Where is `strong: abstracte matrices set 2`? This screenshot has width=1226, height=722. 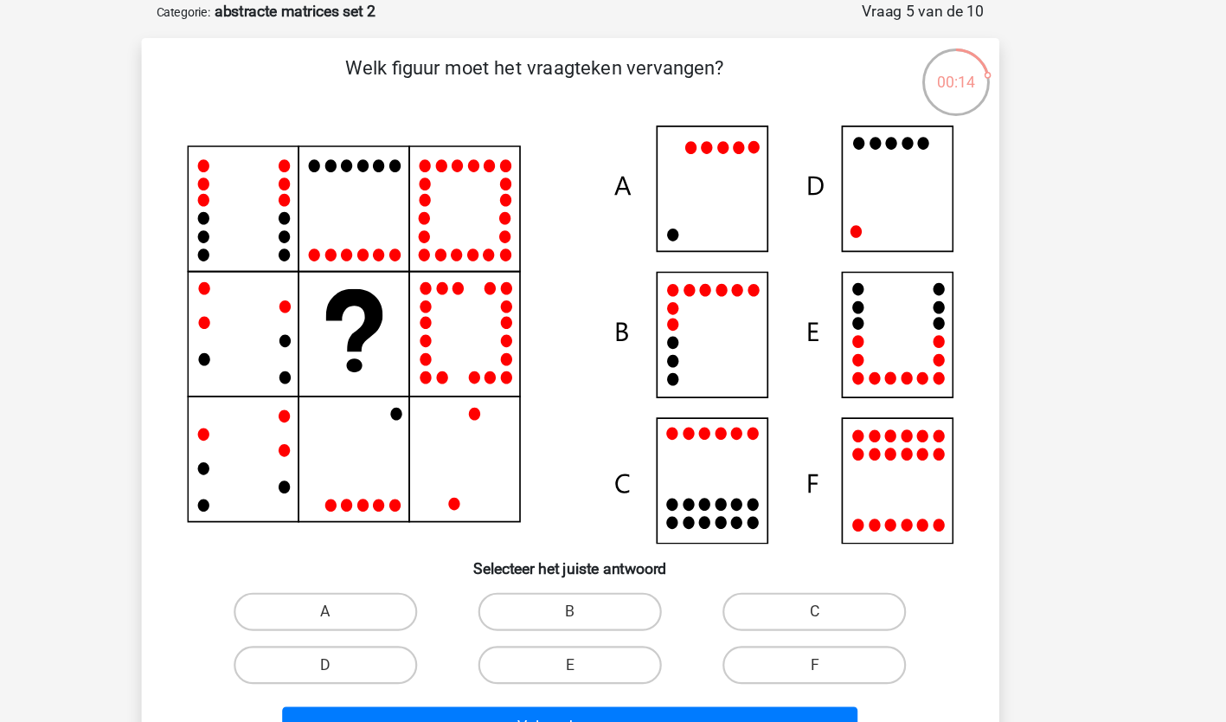
strong: abstracte matrices set 2 is located at coordinates (363, 10).